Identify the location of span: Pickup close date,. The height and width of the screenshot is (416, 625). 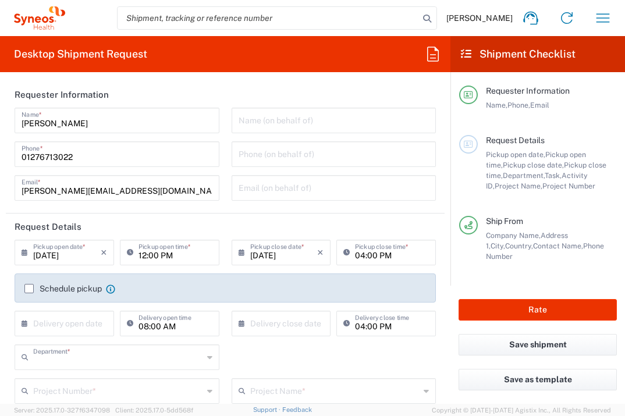
(533, 165).